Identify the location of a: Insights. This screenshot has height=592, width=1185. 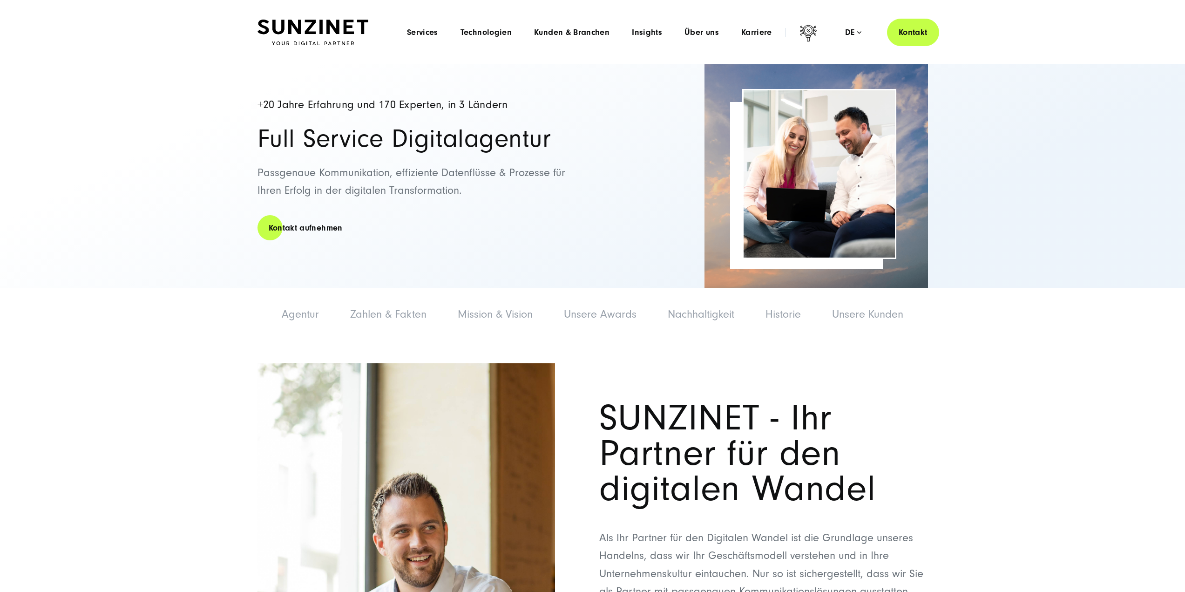
(647, 33).